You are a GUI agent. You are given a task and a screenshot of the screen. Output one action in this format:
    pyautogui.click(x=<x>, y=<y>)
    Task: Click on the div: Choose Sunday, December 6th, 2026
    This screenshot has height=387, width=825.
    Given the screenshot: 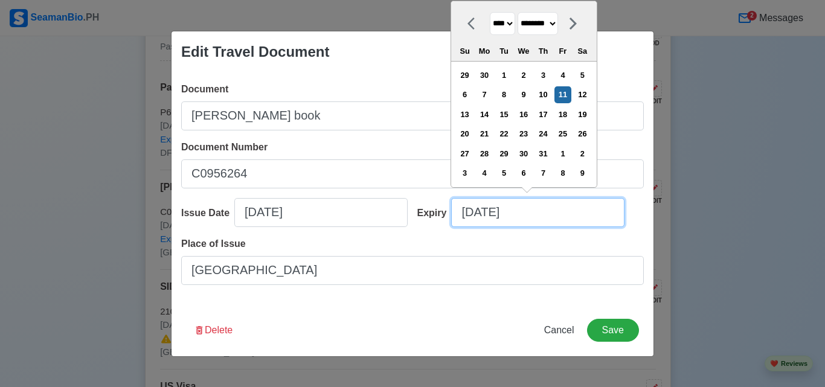 What is the action you would take?
    pyautogui.click(x=464, y=94)
    